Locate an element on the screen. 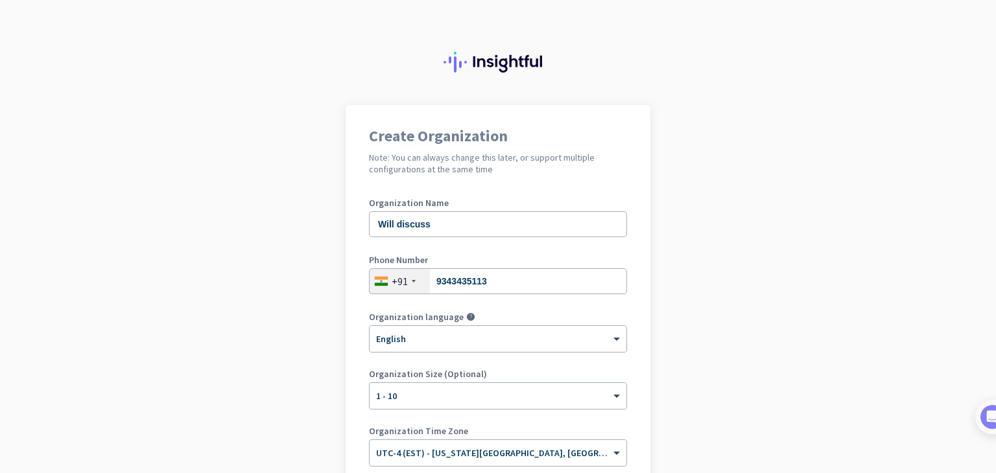 This screenshot has width=996, height=473. input: 74104 10123 is located at coordinates (498, 281).